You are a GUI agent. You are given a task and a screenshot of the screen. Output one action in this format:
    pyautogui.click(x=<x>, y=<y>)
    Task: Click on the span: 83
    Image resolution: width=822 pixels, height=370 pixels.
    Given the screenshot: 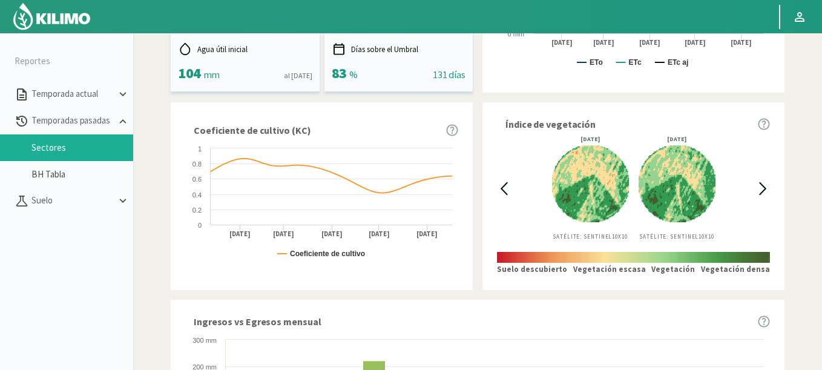 What is the action you would take?
    pyautogui.click(x=339, y=73)
    